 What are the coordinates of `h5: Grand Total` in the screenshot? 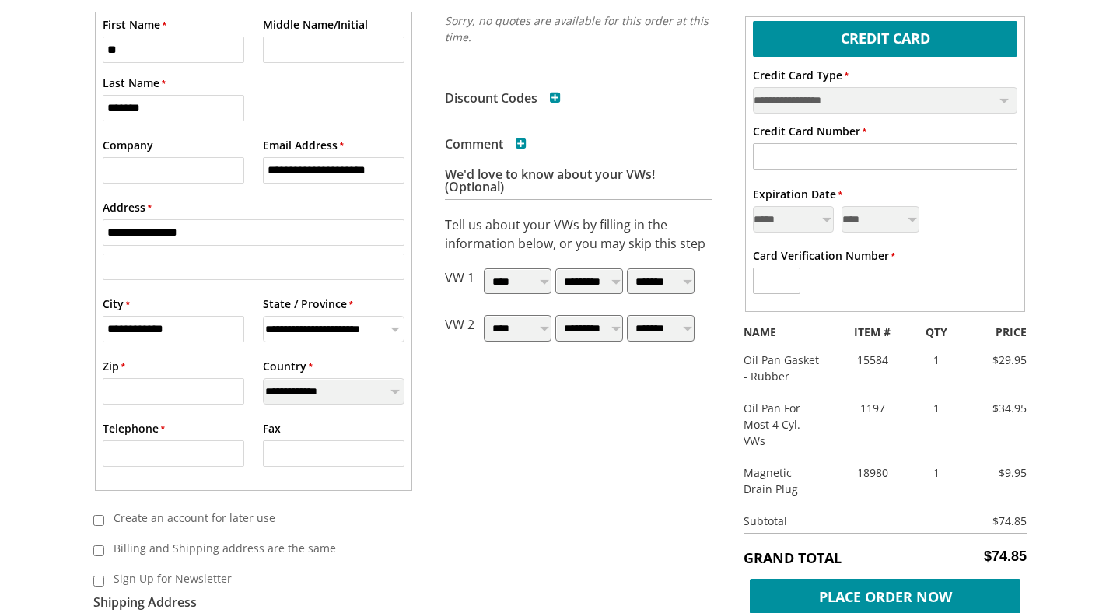 It's located at (885, 557).